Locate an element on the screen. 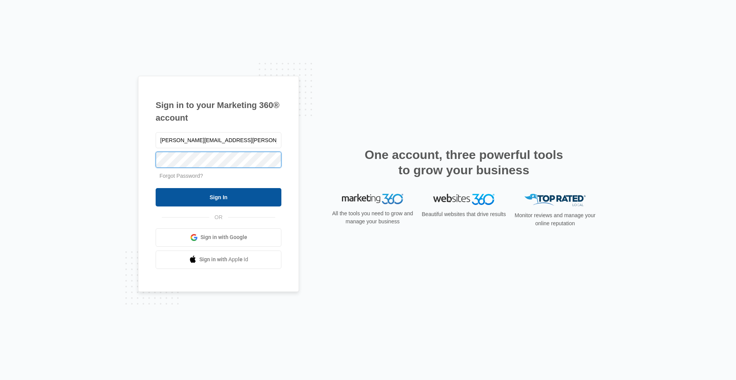  input: Sign In is located at coordinates (218, 197).